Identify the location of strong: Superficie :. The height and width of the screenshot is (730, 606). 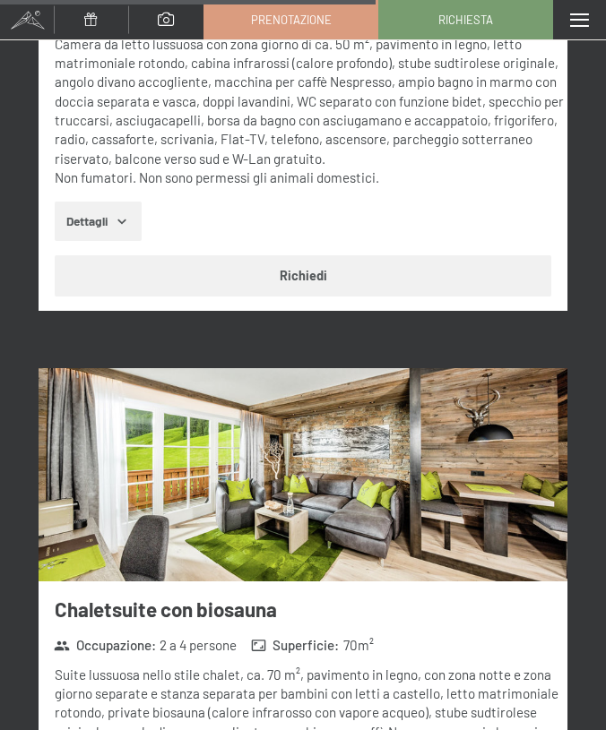
(295, 645).